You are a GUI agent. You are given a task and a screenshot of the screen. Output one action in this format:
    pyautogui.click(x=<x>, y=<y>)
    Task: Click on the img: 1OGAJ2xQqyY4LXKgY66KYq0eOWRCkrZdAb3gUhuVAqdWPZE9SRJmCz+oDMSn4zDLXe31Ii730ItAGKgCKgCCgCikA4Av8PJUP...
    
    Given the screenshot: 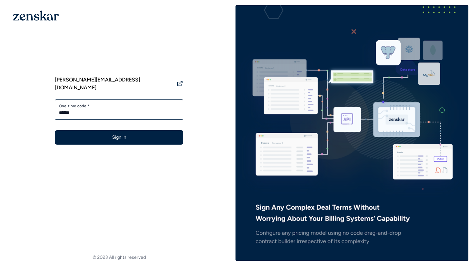 What is the action you would take?
    pyautogui.click(x=36, y=15)
    